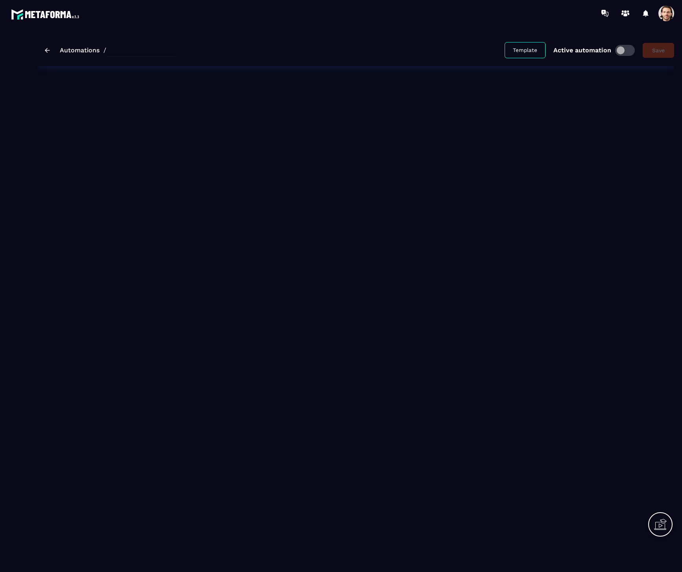 Image resolution: width=682 pixels, height=572 pixels. What do you see at coordinates (582, 50) in the screenshot?
I see `p: Active automation` at bounding box center [582, 50].